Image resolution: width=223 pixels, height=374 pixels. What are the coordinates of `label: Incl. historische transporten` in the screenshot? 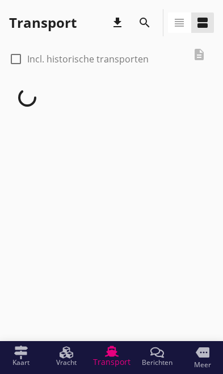 It's located at (88, 59).